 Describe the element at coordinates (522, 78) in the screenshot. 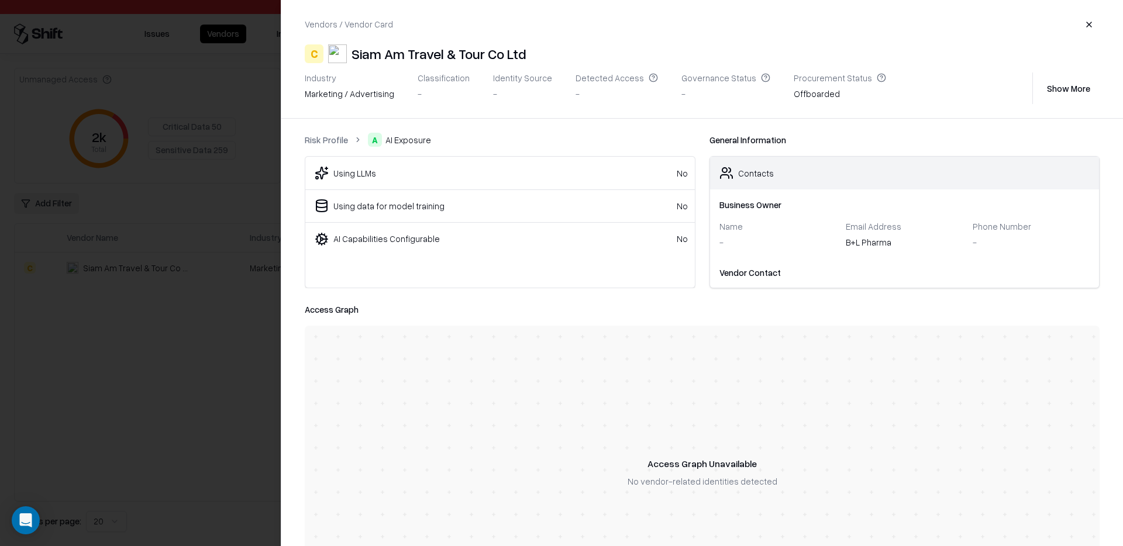

I see `div: Identity Source` at that location.